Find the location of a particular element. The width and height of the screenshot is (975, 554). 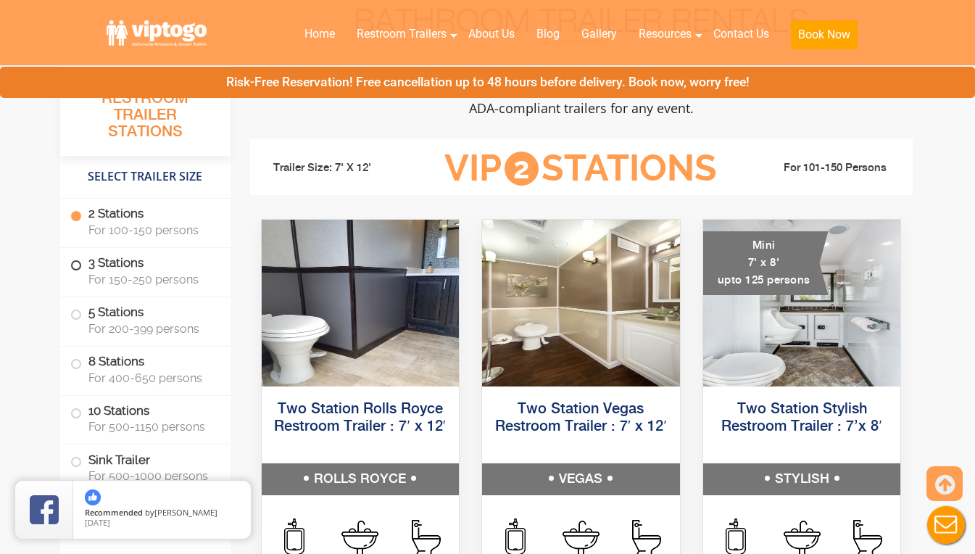

span: For 150-250 persons is located at coordinates (151, 279).